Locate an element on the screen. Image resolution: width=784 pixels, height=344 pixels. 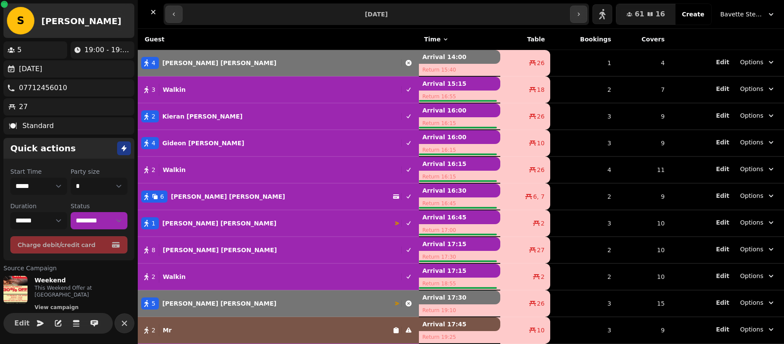
p: Standard is located at coordinates (38, 126).